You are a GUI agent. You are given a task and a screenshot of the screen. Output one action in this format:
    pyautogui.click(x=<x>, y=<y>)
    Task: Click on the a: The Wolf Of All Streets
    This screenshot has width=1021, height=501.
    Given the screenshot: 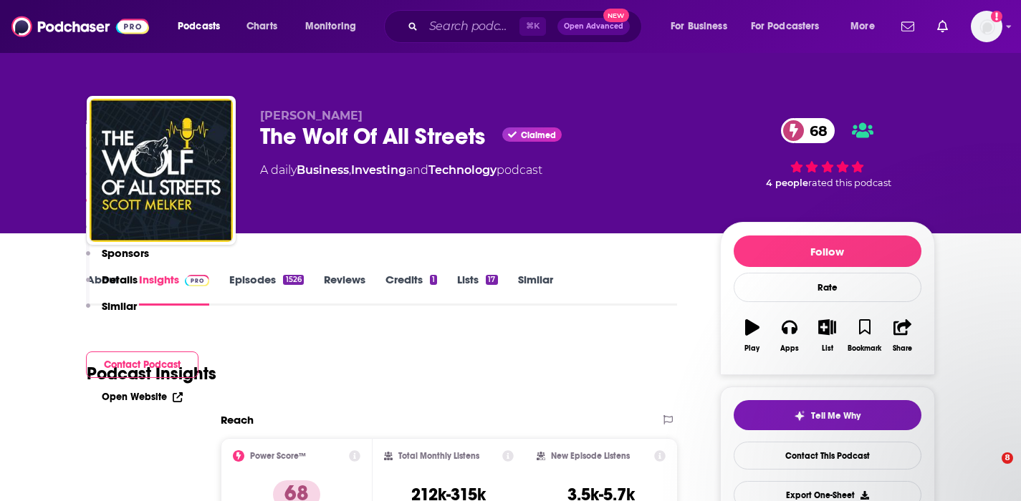 What is the action you would take?
    pyautogui.click(x=161, y=170)
    